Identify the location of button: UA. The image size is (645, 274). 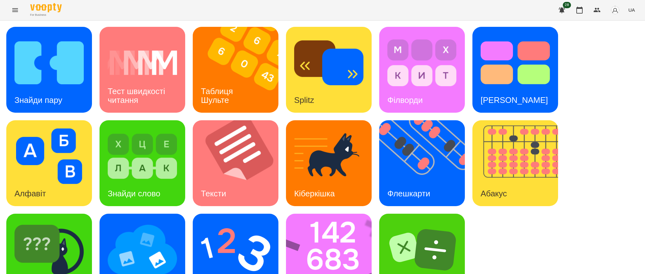
(632, 10).